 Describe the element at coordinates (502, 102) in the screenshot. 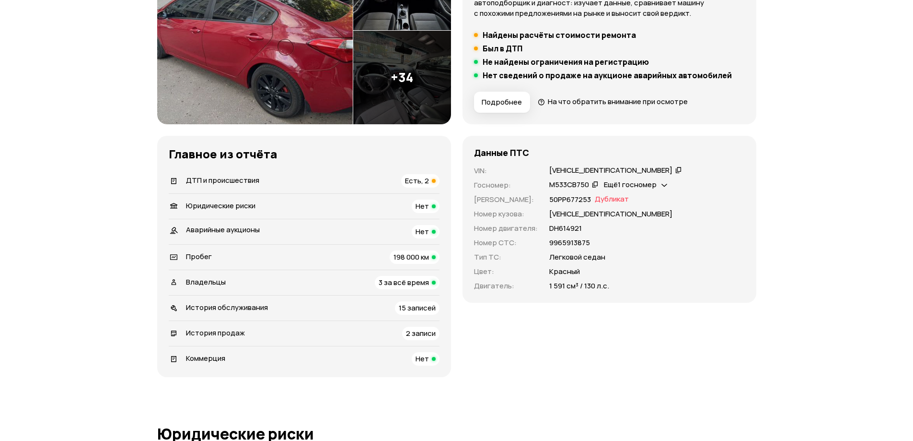

I see `span: Подробнее` at that location.